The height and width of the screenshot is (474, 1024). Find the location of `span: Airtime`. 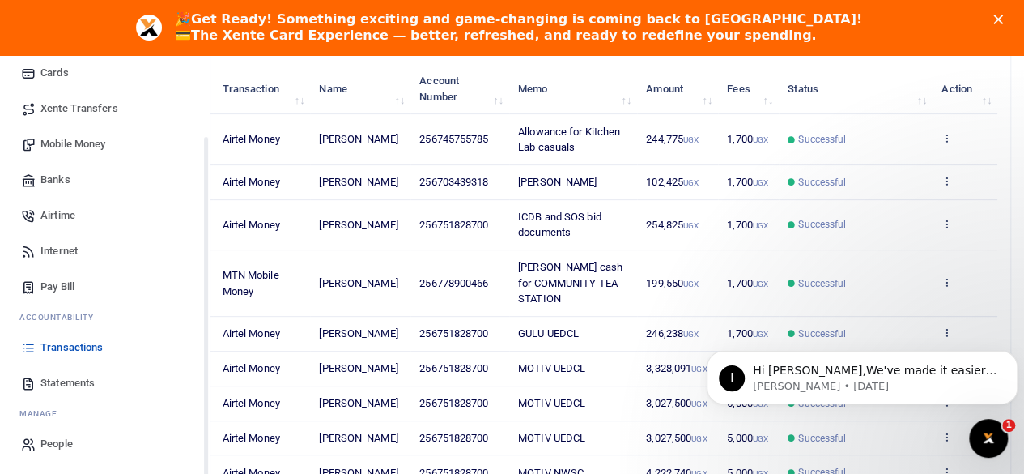

span: Airtime is located at coordinates (57, 215).